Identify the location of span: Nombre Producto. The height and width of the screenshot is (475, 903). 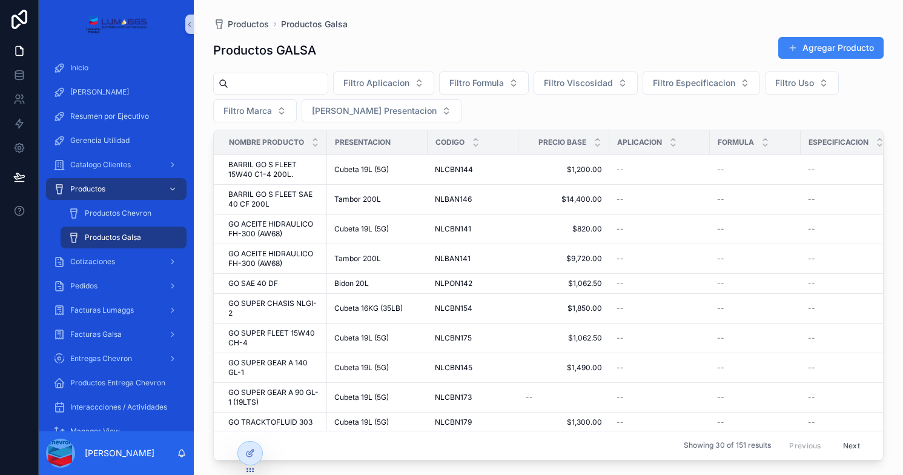
(267, 142).